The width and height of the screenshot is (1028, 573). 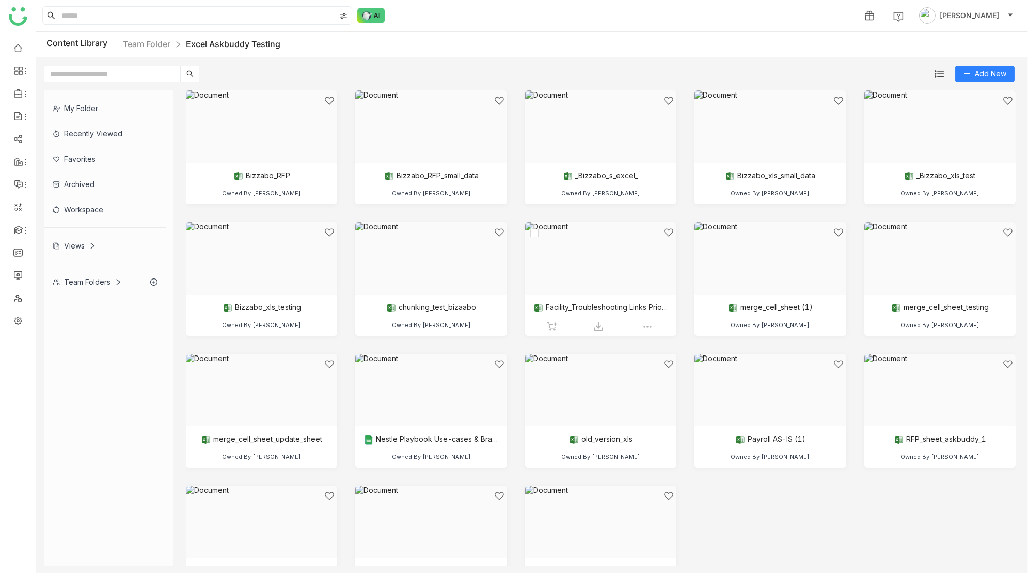 What do you see at coordinates (771, 308) in the screenshot?
I see `div: merge_cell_sheet (1)` at bounding box center [771, 308].